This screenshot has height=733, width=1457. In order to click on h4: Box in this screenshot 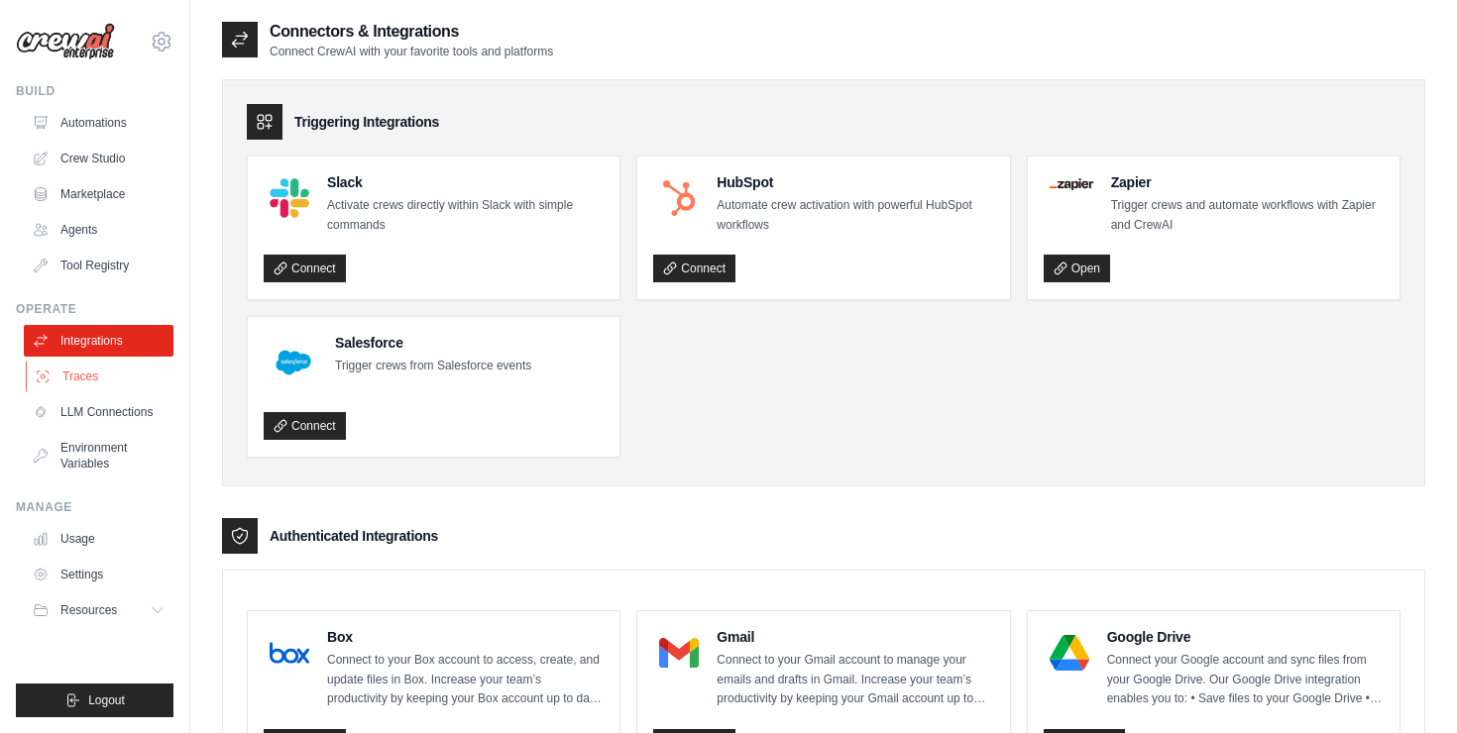, I will do `click(465, 637)`.